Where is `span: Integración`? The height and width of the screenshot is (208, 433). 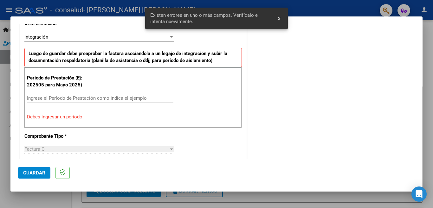
span: Integración is located at coordinates (36, 37).